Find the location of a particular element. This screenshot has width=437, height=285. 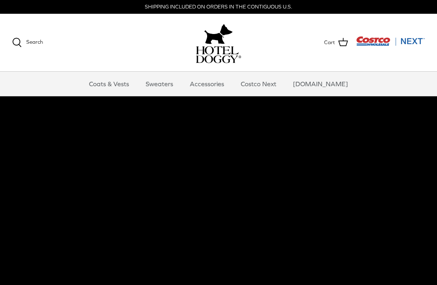

img: hoteldoggy.com is located at coordinates (218, 34).